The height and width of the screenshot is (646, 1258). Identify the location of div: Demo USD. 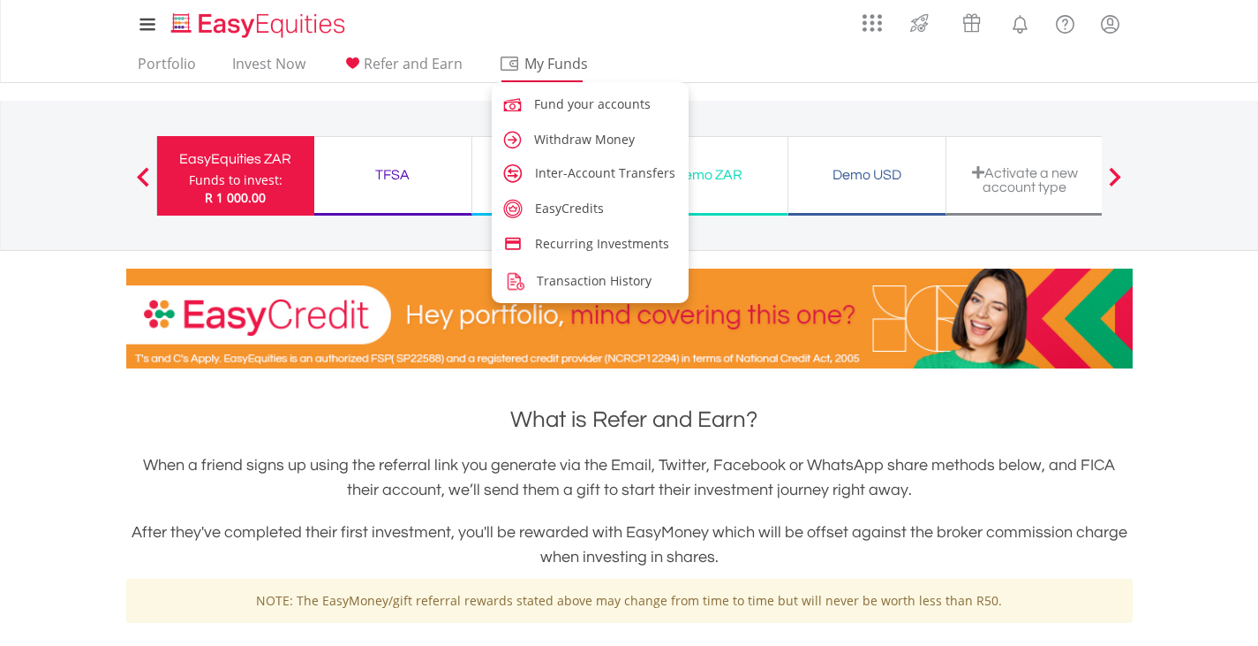
(867, 175).